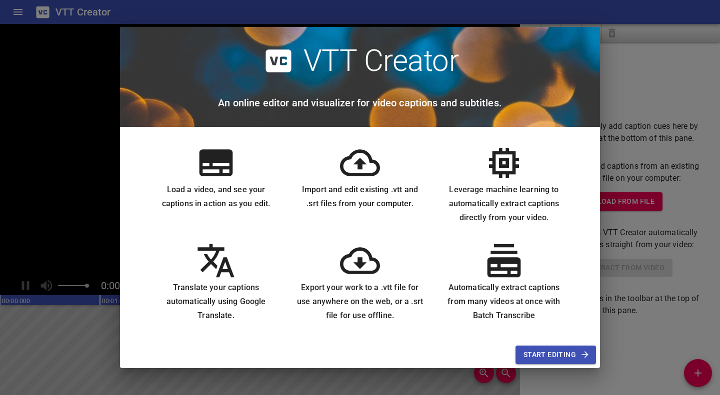 Image resolution: width=720 pixels, height=395 pixels. Describe the element at coordinates (360, 197) in the screenshot. I see `h6: Import and edit existing .vtt and .srt files from your computer.` at that location.